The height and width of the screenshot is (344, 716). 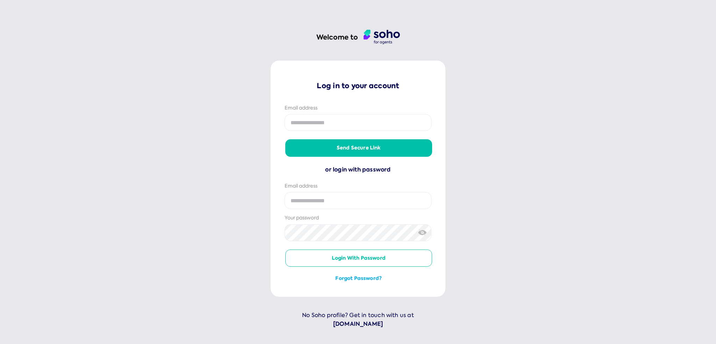 I want to click on div: Your password, so click(x=358, y=218).